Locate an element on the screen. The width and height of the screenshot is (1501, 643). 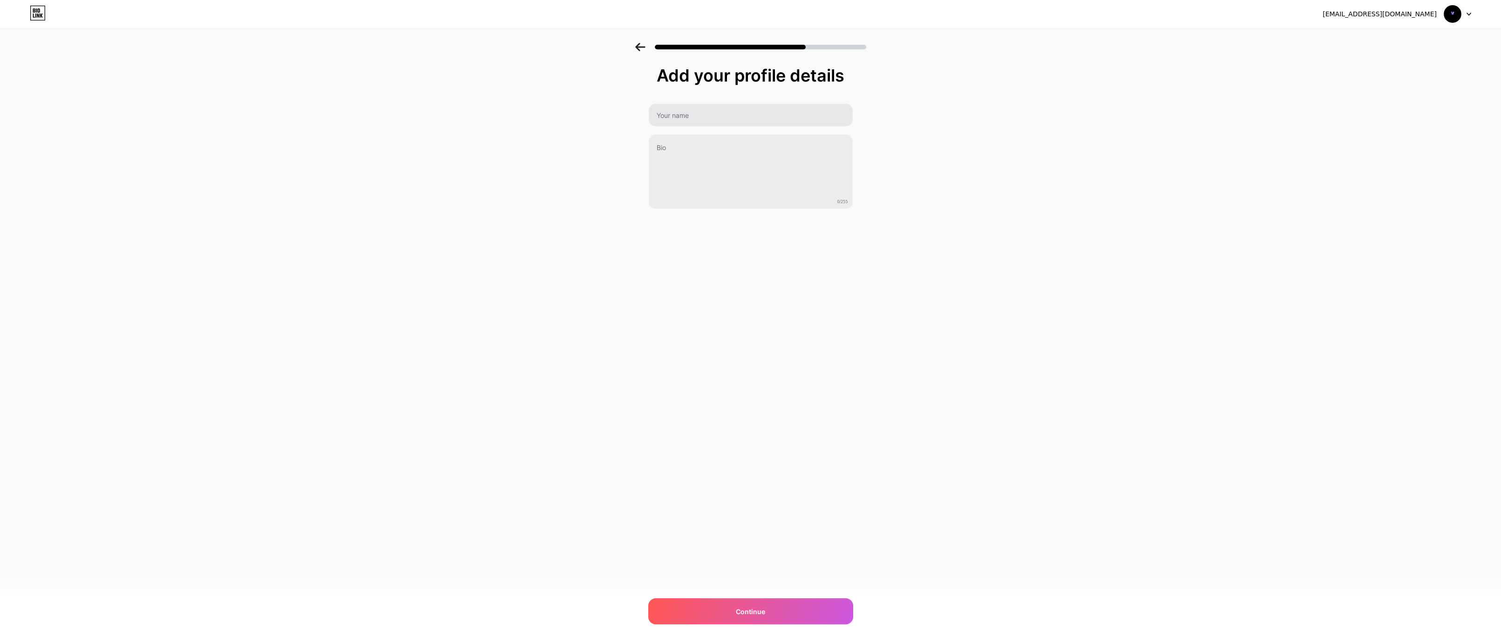
img: vapezyy is located at coordinates (1452, 14).